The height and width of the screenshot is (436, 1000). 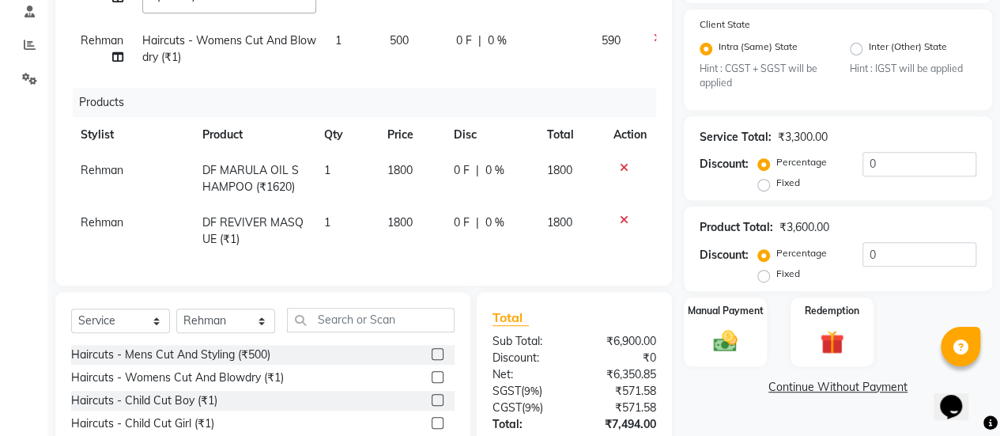 I want to click on div: ₹3,300.00, so click(x=803, y=137).